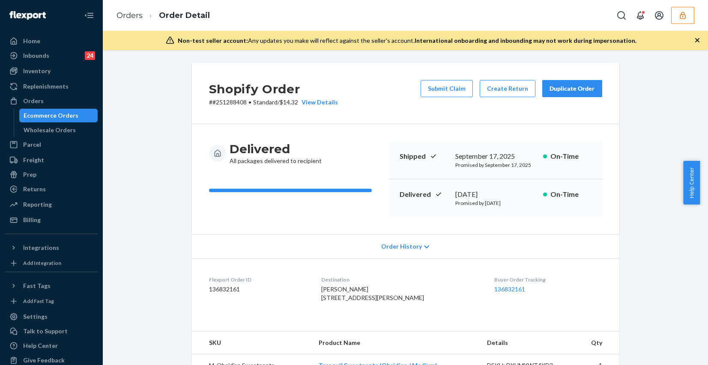 This screenshot has height=365, width=708. Describe the element at coordinates (45, 331) in the screenshot. I see `div: Talk to Support` at that location.